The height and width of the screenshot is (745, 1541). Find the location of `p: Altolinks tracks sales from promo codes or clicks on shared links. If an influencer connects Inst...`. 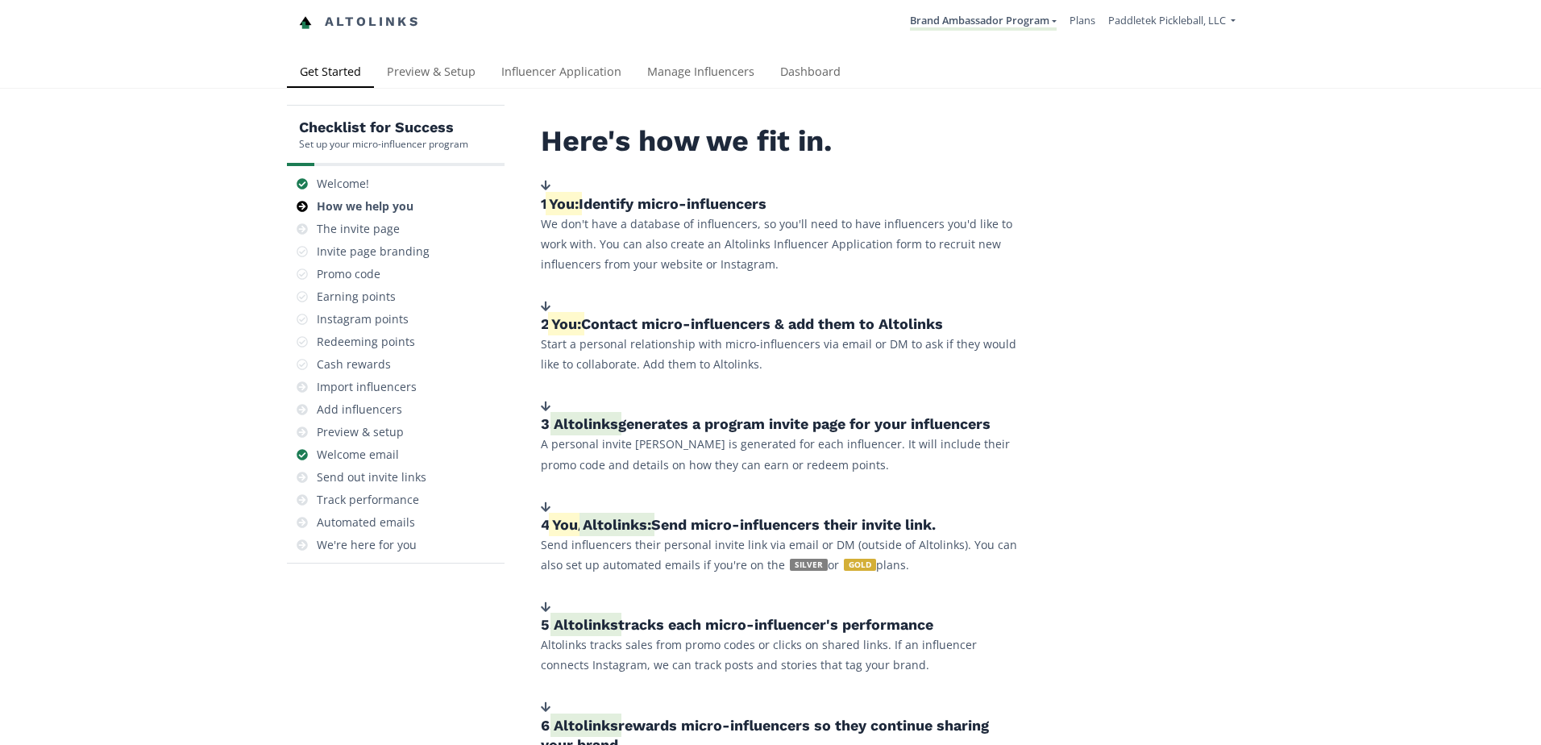

p: Altolinks tracks sales from promo codes or clicks on shared links. If an influencer connects Inst... is located at coordinates (783, 654).